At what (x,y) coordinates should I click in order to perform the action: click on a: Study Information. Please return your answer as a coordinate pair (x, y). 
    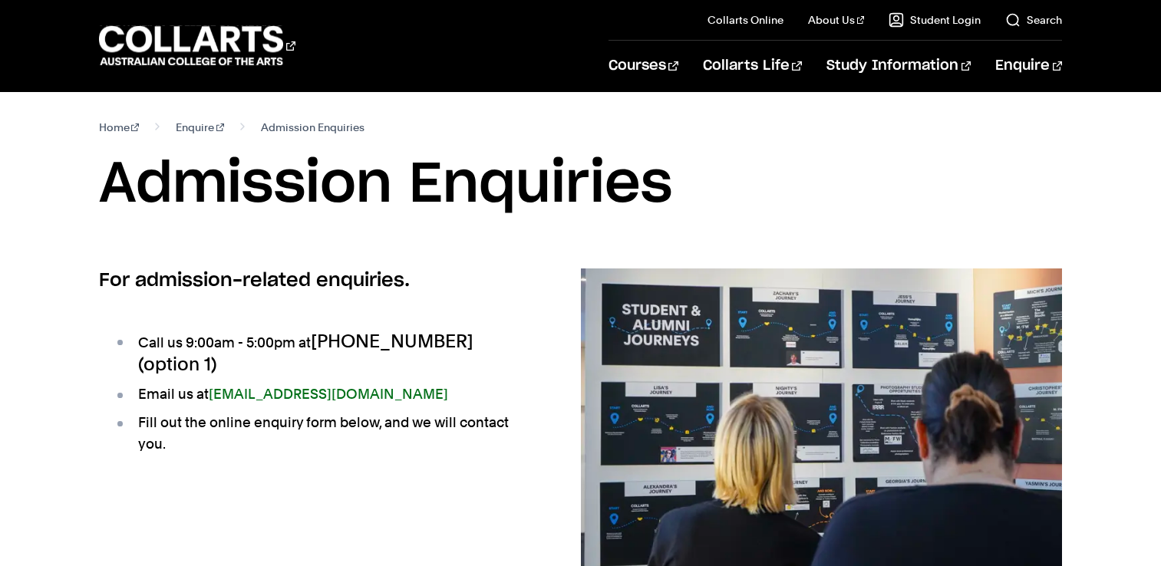
    Looking at the image, I should click on (899, 66).